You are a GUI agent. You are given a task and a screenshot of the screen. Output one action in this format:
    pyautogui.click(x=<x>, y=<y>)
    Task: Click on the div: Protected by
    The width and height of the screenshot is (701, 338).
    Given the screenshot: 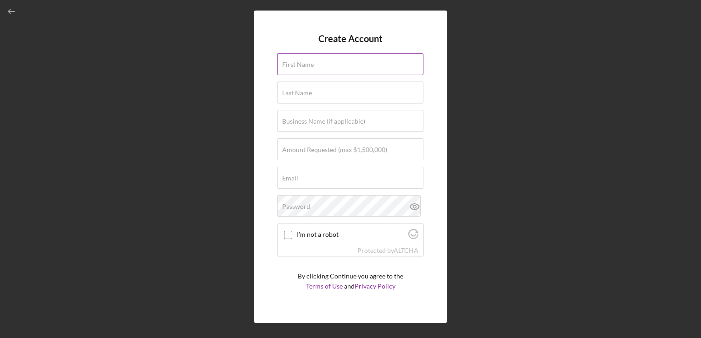 What is the action you would take?
    pyautogui.click(x=387, y=251)
    